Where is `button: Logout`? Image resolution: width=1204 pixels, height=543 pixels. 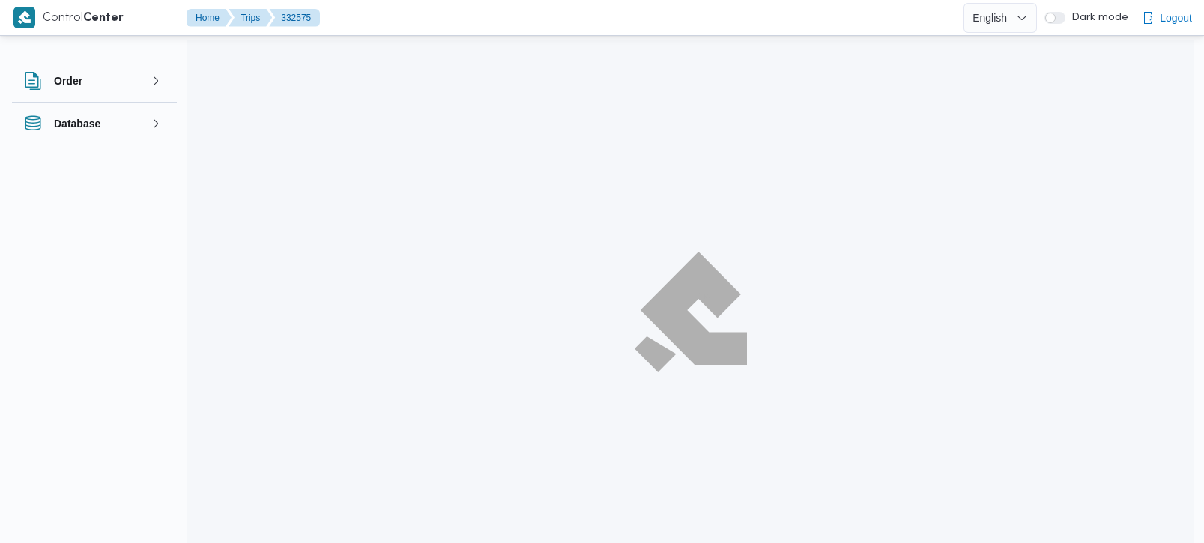 button: Logout is located at coordinates (1167, 18).